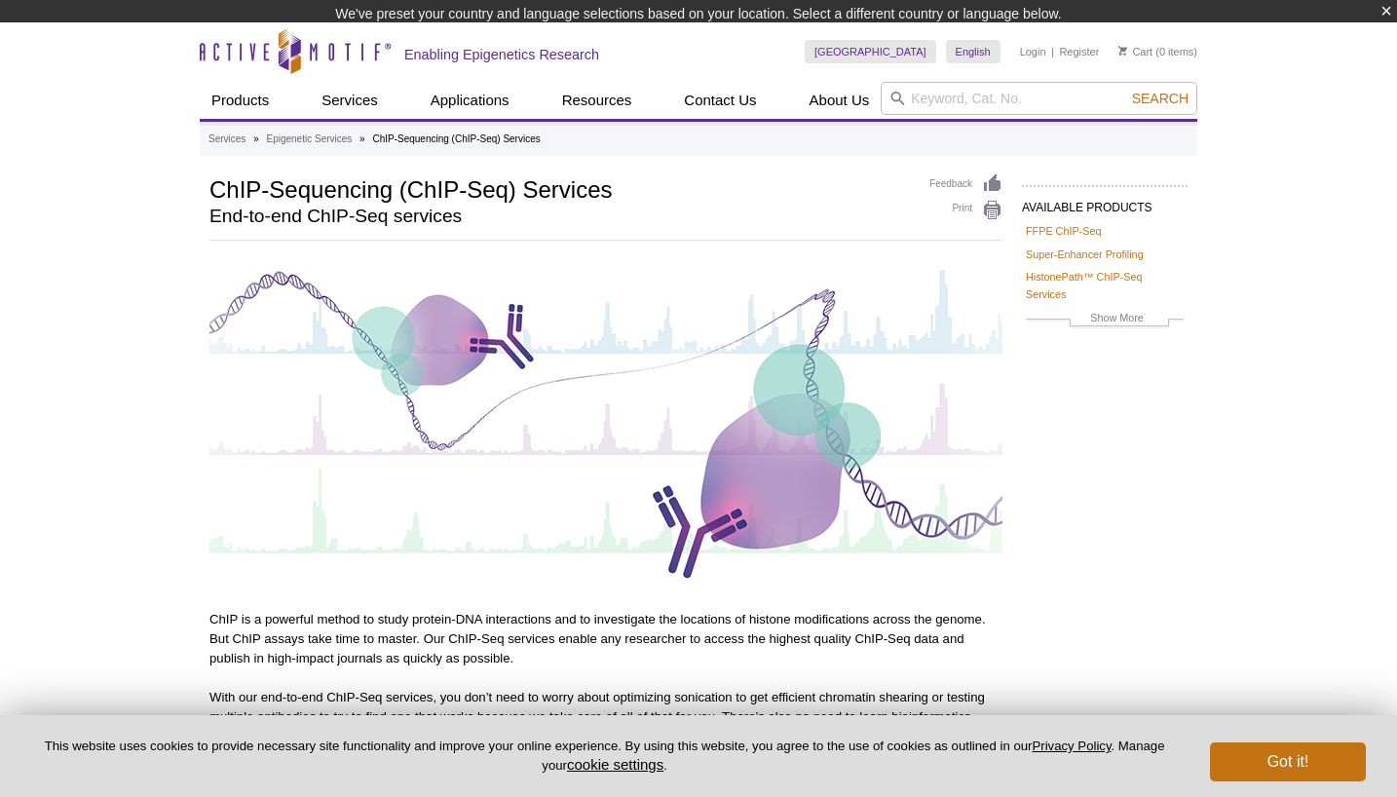  What do you see at coordinates (1158, 52) in the screenshot?
I see `li: (0 items)` at bounding box center [1158, 52].